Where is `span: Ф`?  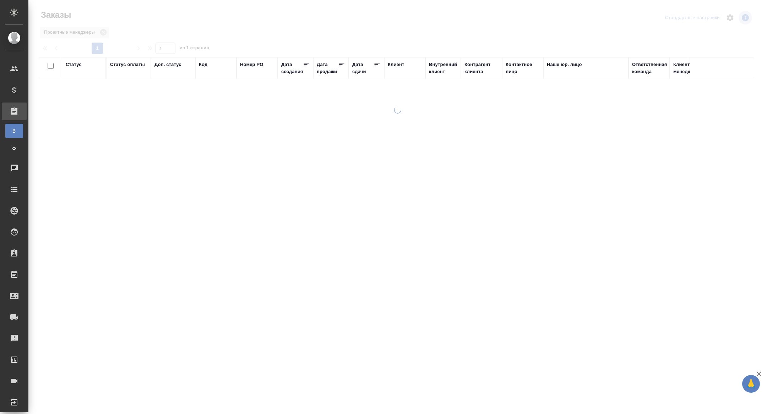 span: Ф is located at coordinates (14, 149).